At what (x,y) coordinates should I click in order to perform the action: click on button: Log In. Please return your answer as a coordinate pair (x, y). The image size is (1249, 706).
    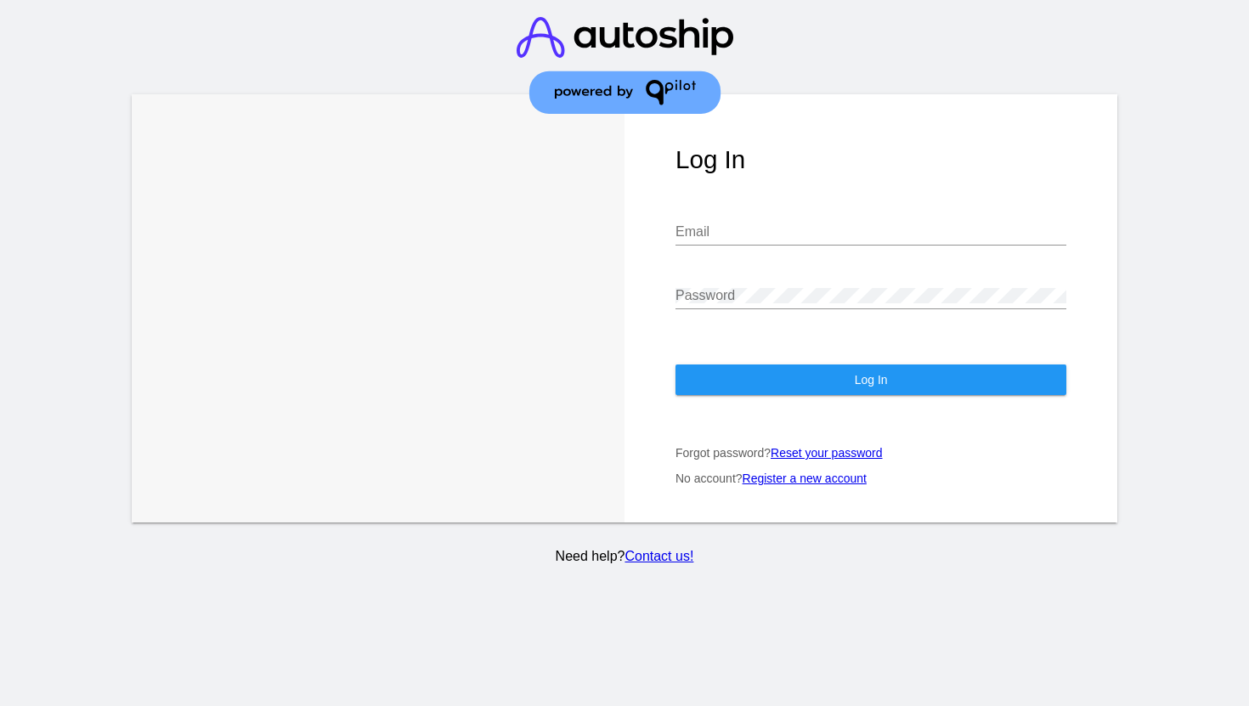
    Looking at the image, I should click on (871, 380).